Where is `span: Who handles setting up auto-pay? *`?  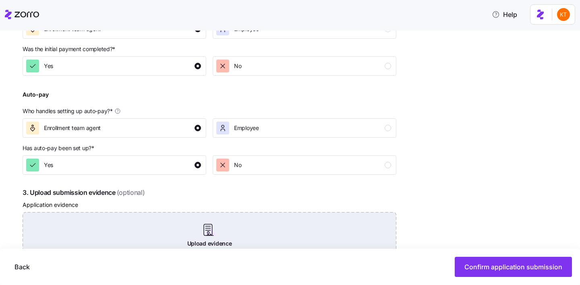 span: Who handles setting up auto-pay? * is located at coordinates (68, 111).